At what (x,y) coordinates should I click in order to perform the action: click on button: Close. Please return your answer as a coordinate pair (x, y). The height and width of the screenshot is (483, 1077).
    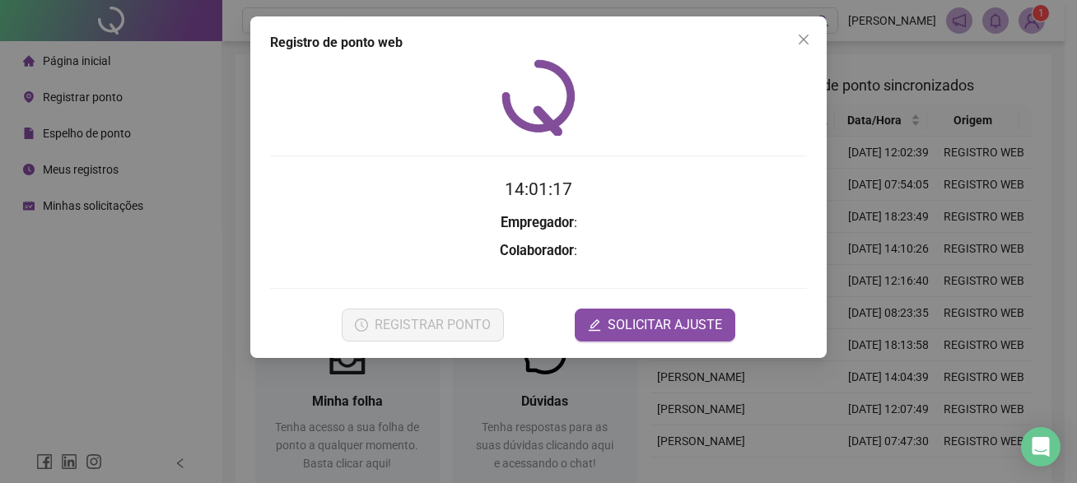
    Looking at the image, I should click on (803, 40).